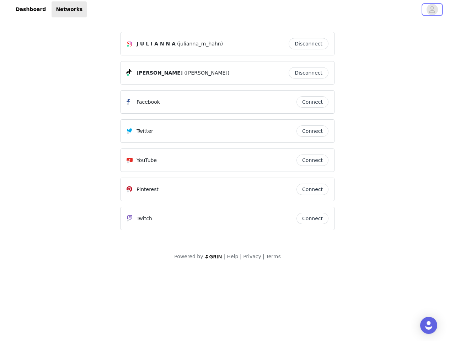  I want to click on p: Facebook, so click(148, 102).